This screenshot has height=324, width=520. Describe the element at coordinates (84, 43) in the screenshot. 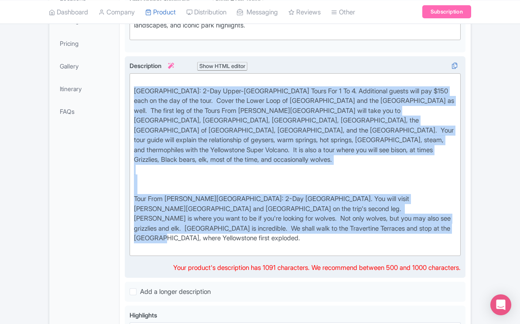

I see `a: Pricing` at that location.